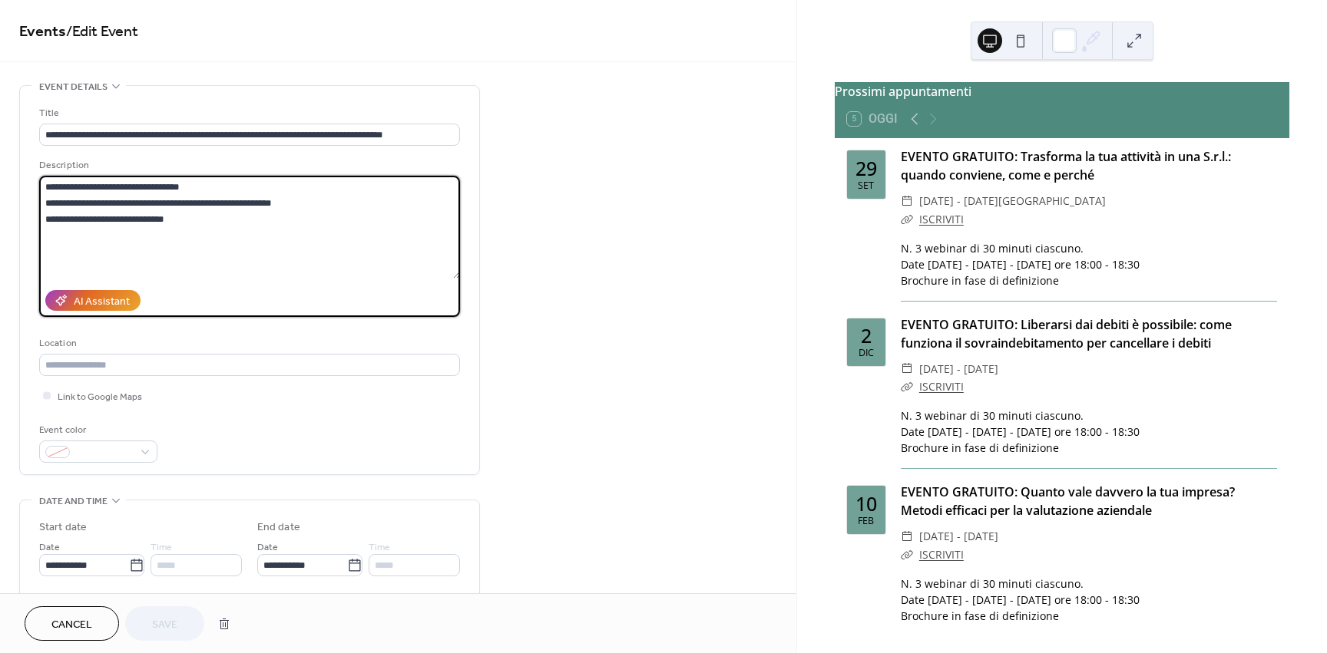 This screenshot has width=1327, height=653. I want to click on div: set, so click(865, 186).